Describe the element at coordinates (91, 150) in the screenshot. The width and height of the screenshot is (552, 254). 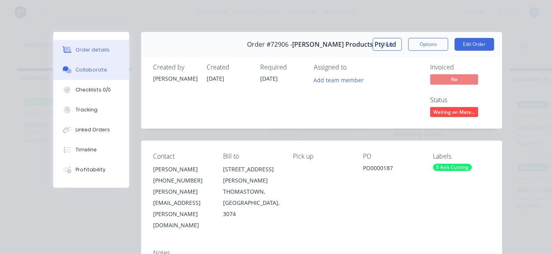
I see `button: Timeline` at that location.